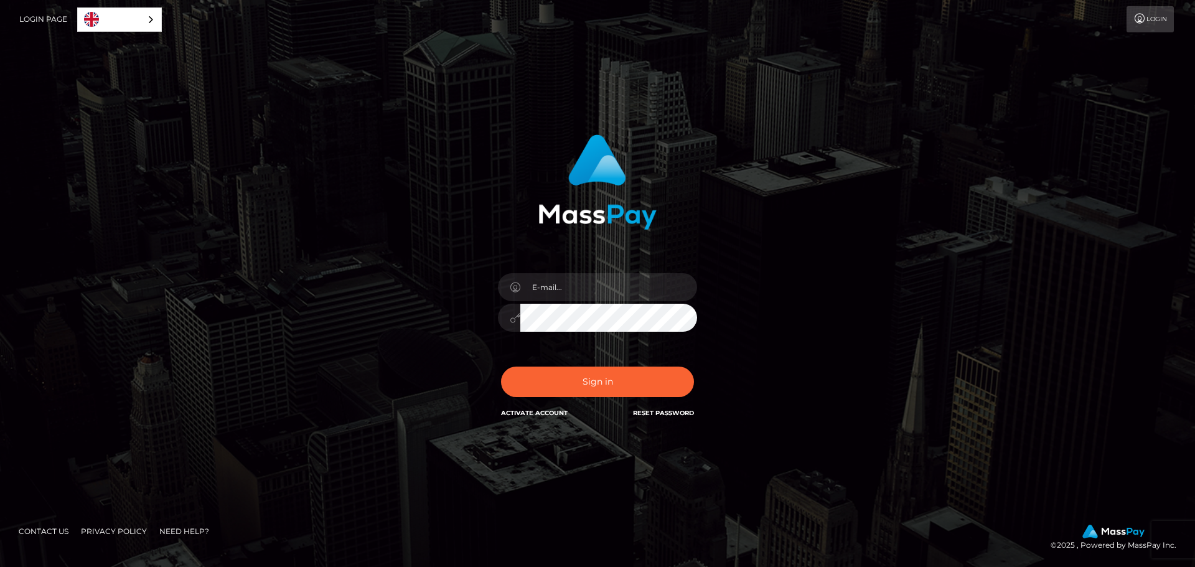 The width and height of the screenshot is (1195, 567). What do you see at coordinates (598, 182) in the screenshot?
I see `img: MassPay Login` at bounding box center [598, 182].